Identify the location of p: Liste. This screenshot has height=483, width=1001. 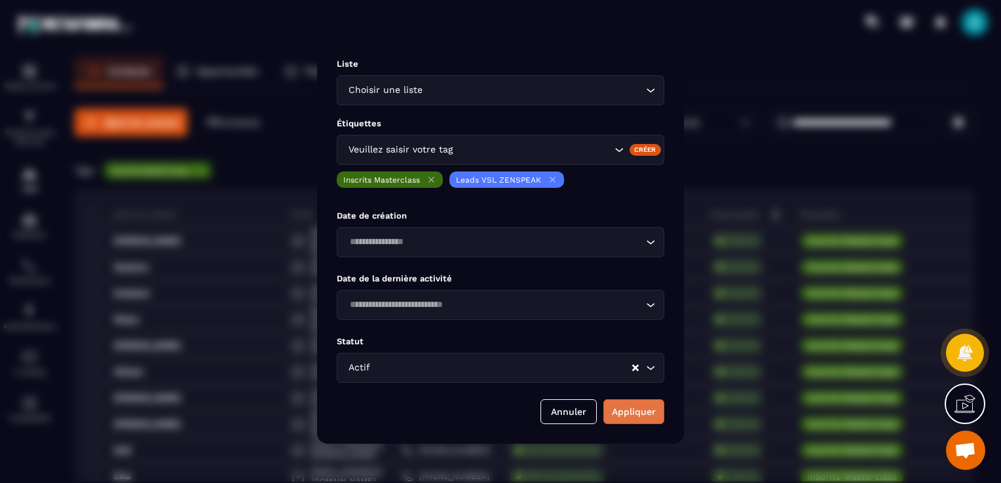
(500, 64).